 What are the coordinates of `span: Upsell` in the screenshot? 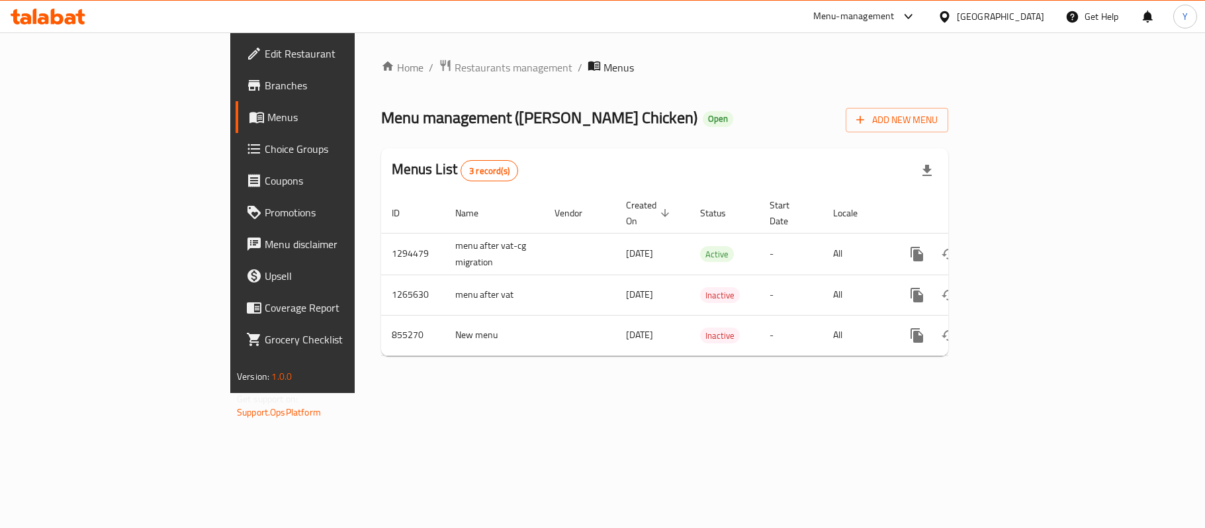 It's located at (343, 276).